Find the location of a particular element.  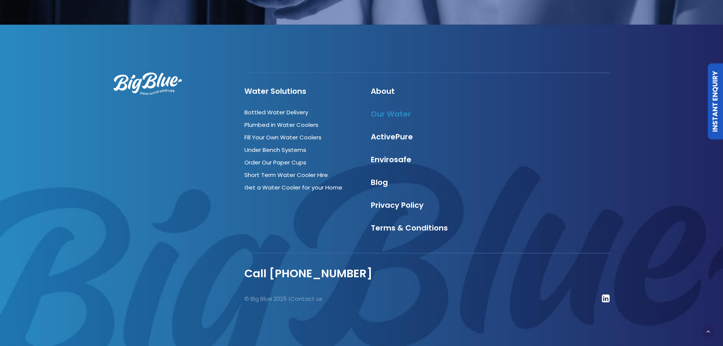

a: Our Water is located at coordinates (391, 114).